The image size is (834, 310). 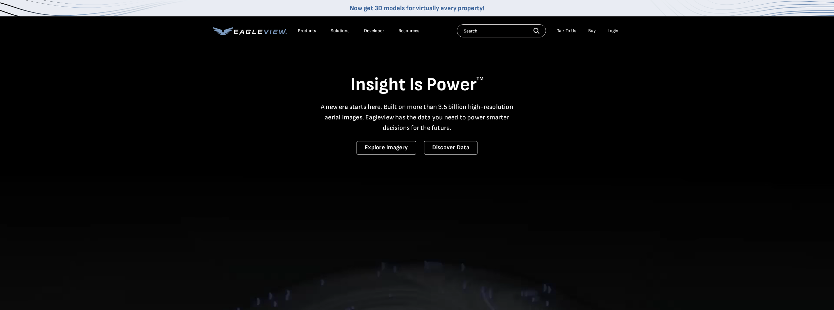 I want to click on a: Now get 3D models for virtually every property!, so click(x=417, y=8).